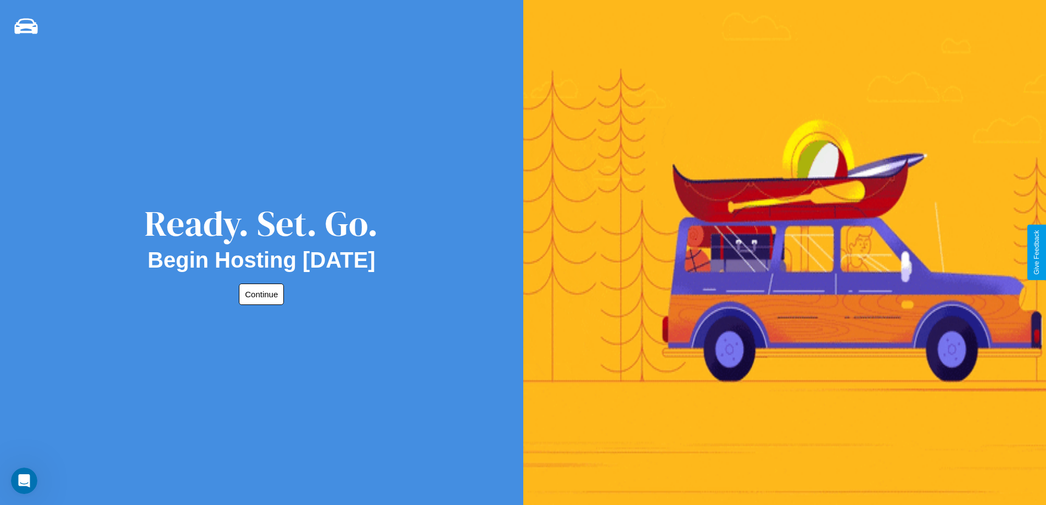  What do you see at coordinates (1037, 252) in the screenshot?
I see `div: Give Feedback` at bounding box center [1037, 252].